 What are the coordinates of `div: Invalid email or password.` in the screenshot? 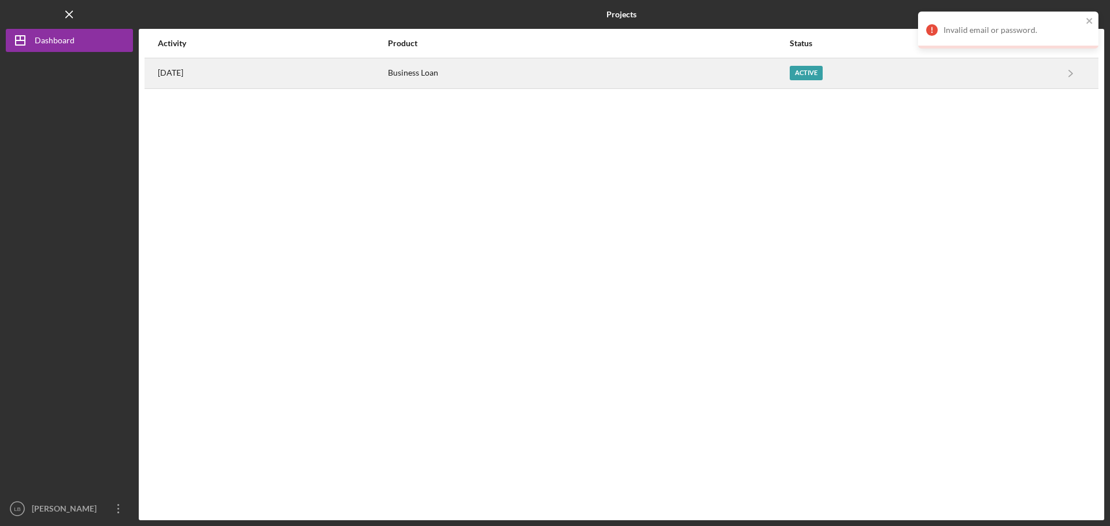 It's located at (1012, 30).